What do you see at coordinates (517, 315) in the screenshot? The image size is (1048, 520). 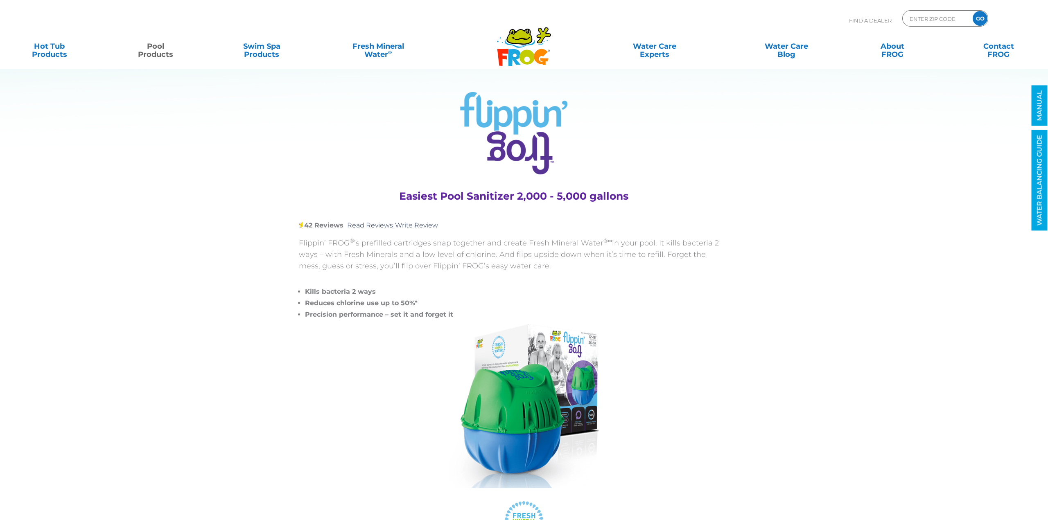 I see `li: Precision performance – set it and forget it` at bounding box center [517, 315].